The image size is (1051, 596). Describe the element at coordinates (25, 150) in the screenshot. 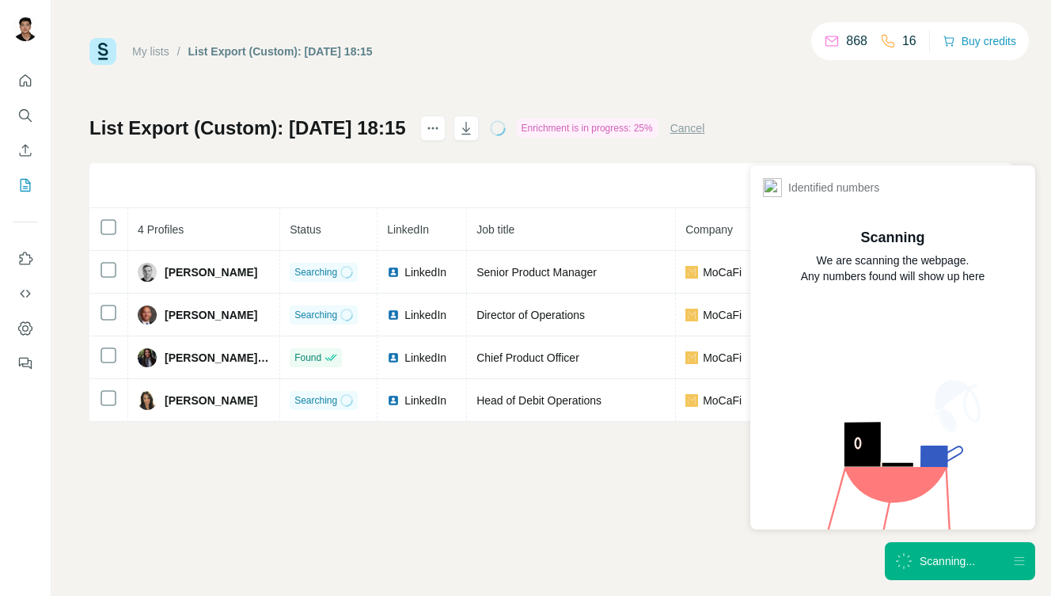

I see `button: Enrich CSV` at that location.